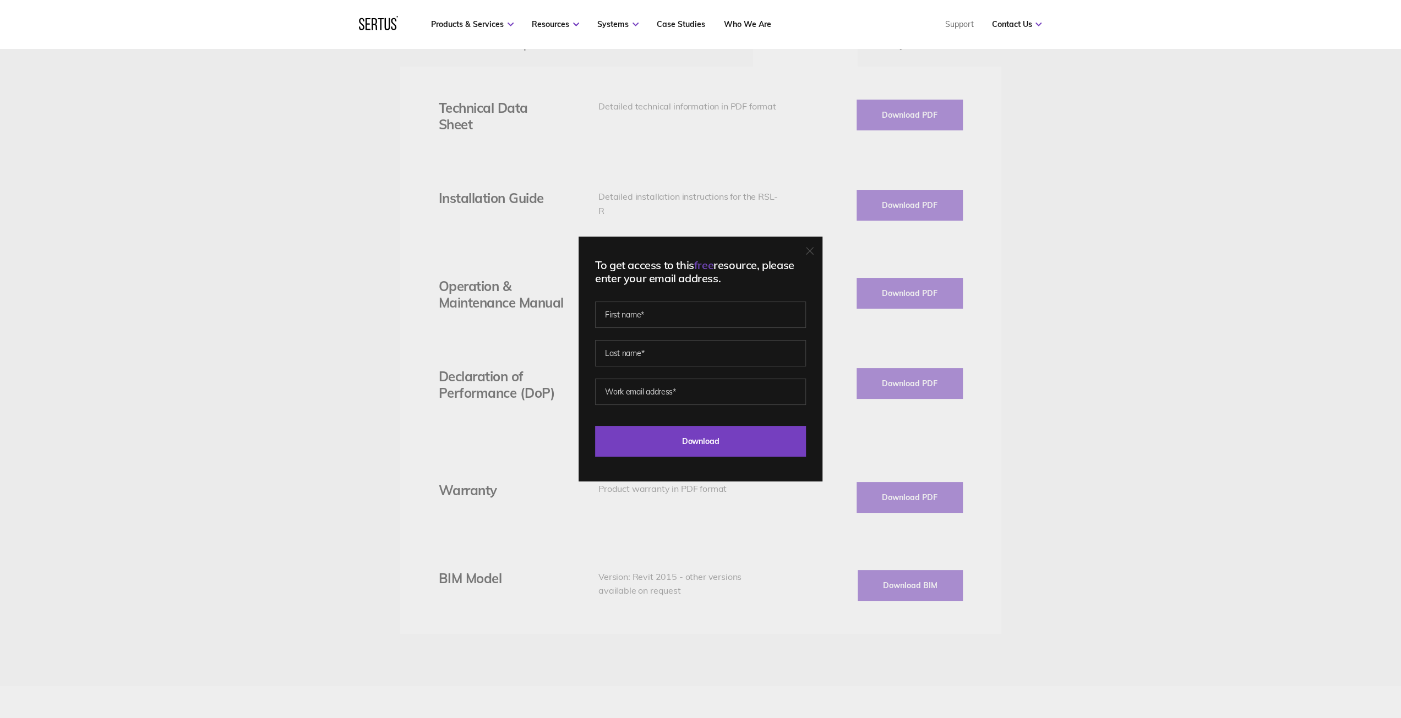 This screenshot has height=718, width=1401. I want to click on a: Contact Us, so click(1016, 24).